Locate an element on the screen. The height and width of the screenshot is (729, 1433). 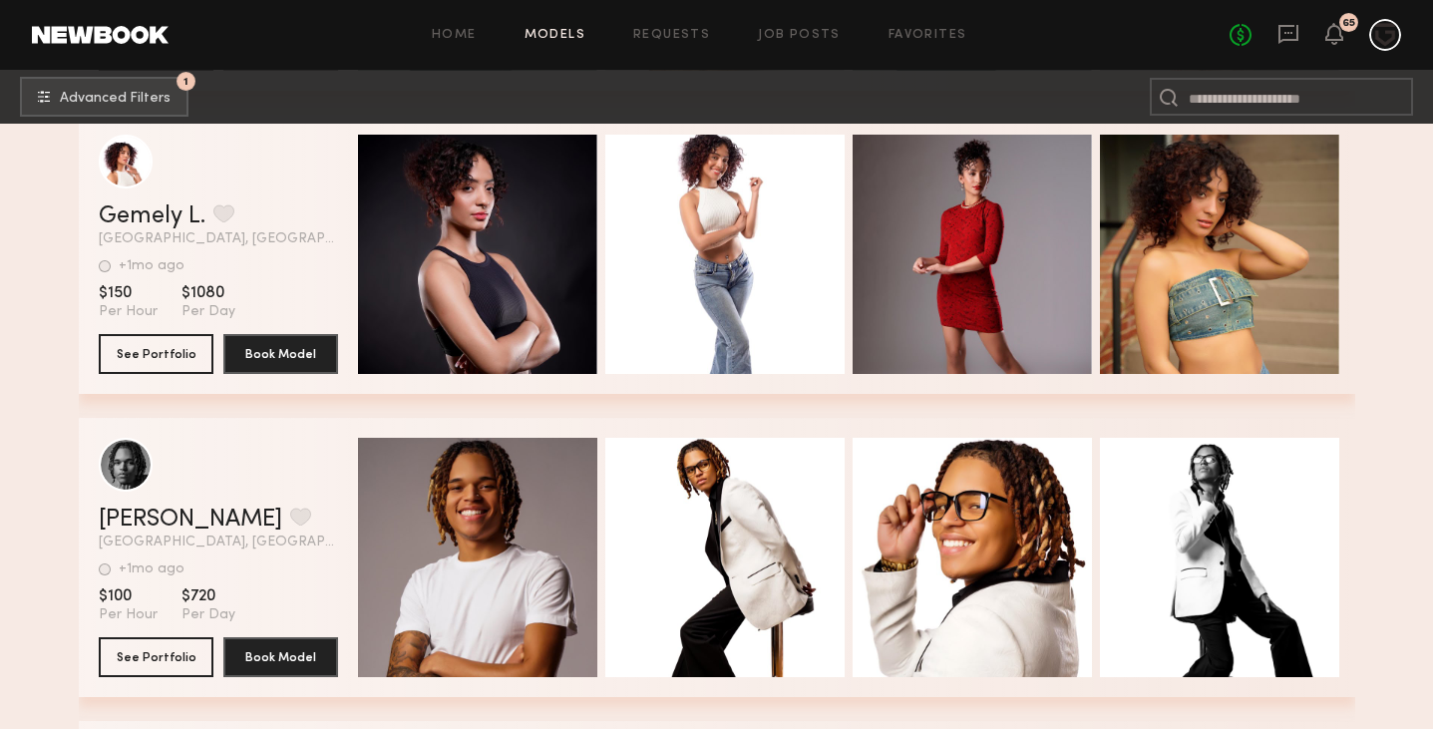
span: Advanced Filters is located at coordinates (115, 99).